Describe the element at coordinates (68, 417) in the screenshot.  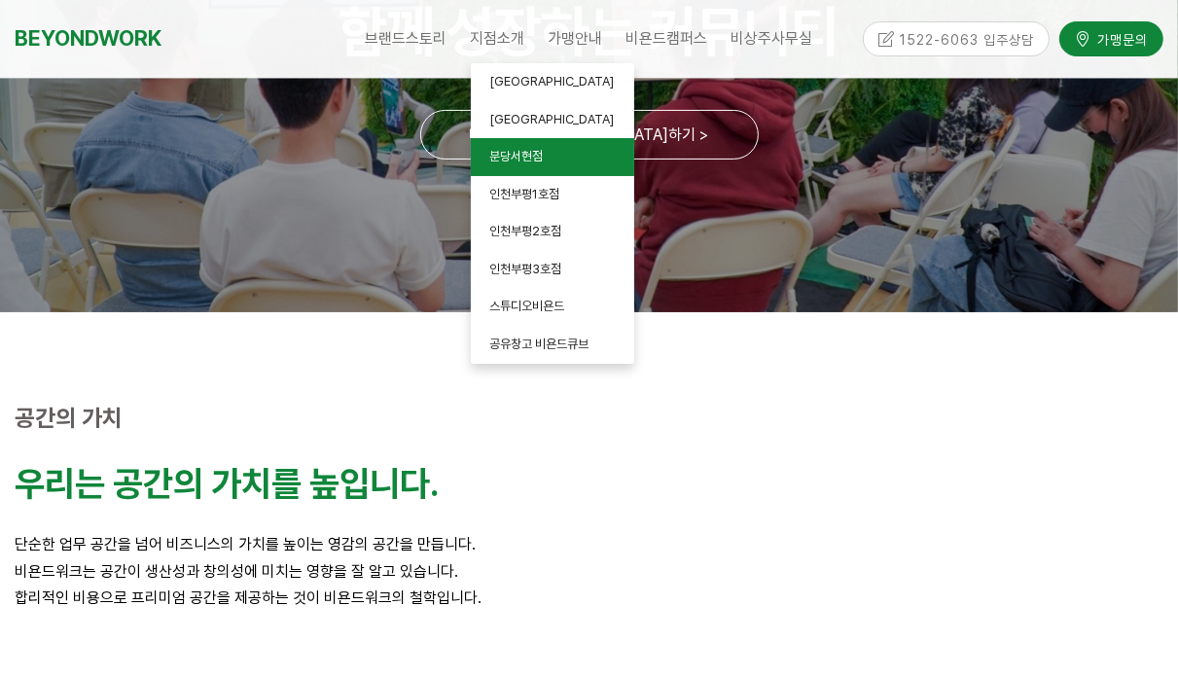
I see `strong: 공간의 가치` at that location.